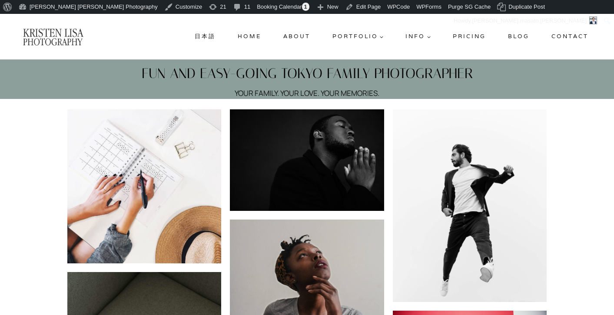  Describe the element at coordinates (305, 7) in the screenshot. I see `span: 1` at that location.